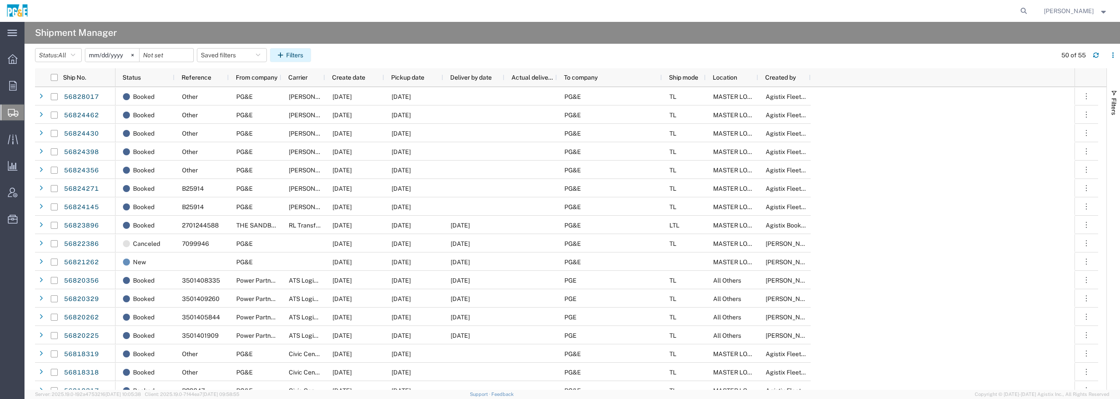  What do you see at coordinates (74, 77) in the screenshot?
I see `span: Ship No.` at bounding box center [74, 77].